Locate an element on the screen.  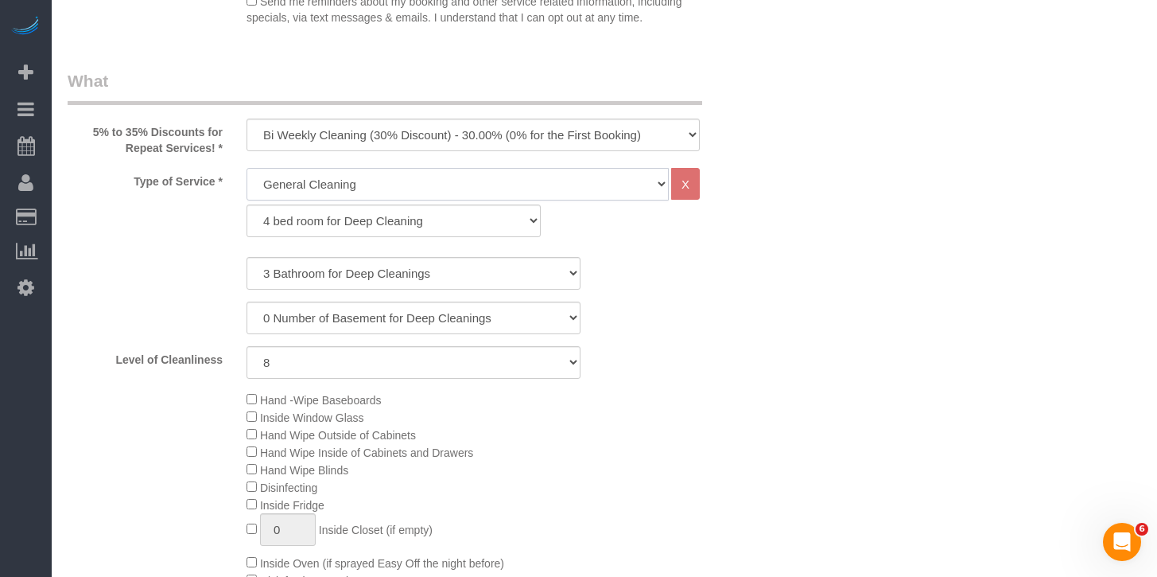
label: Type of Service * is located at coordinates (145, 178).